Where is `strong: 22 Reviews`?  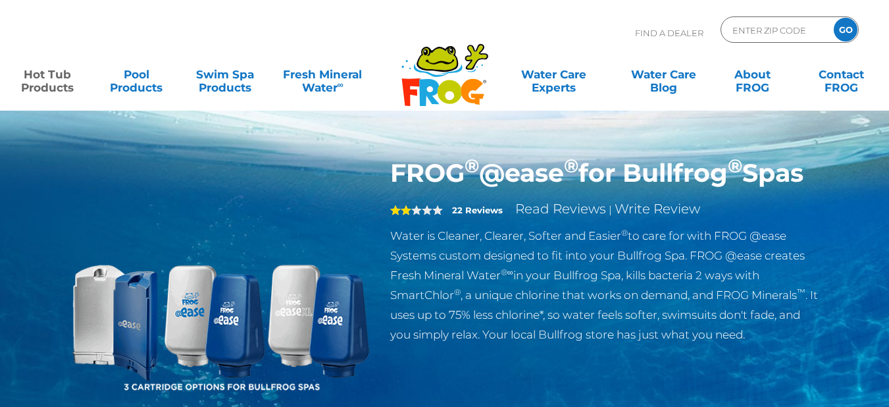 strong: 22 Reviews is located at coordinates (477, 210).